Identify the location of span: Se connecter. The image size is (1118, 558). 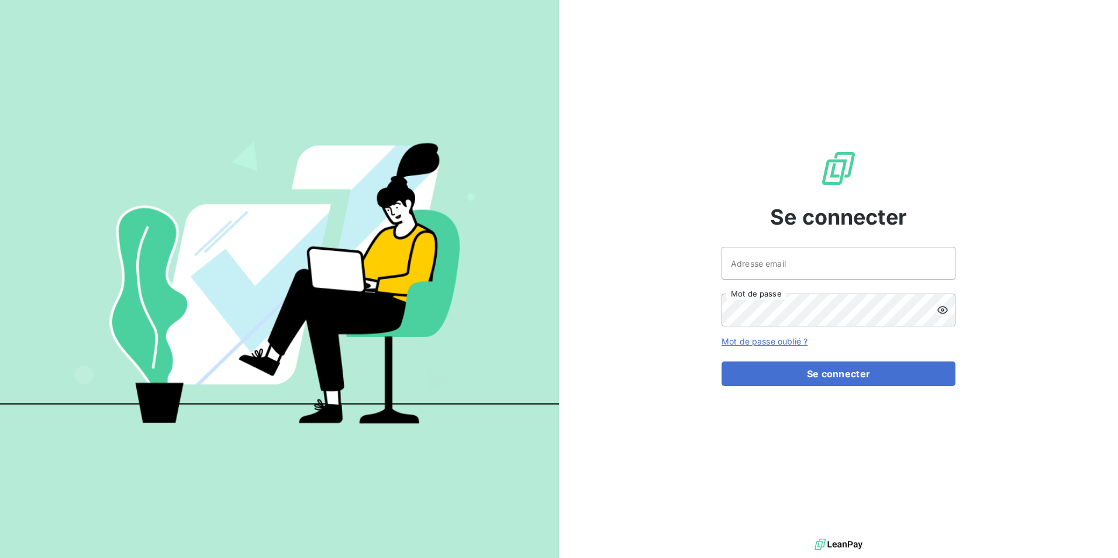
(838, 217).